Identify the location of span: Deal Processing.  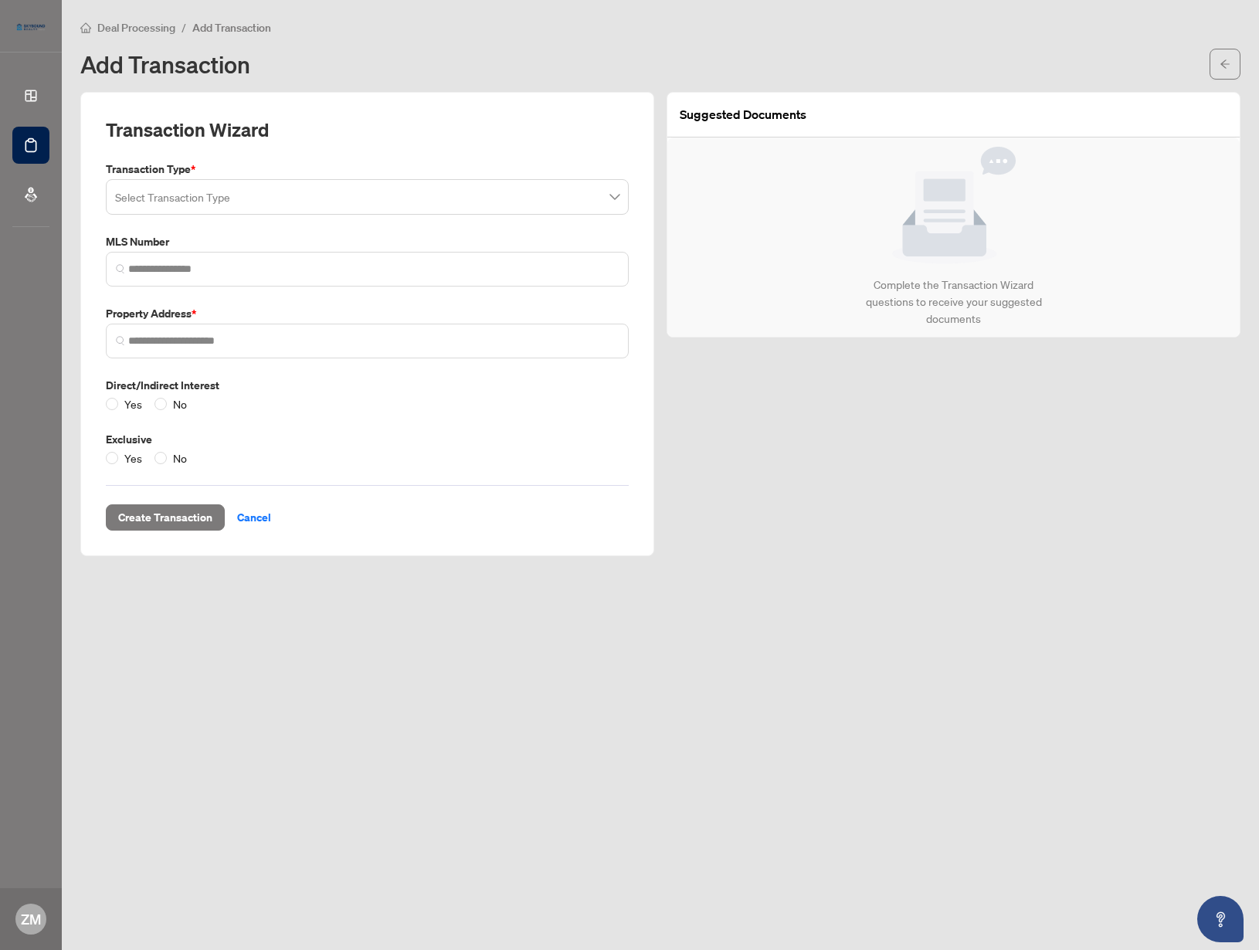
(136, 28).